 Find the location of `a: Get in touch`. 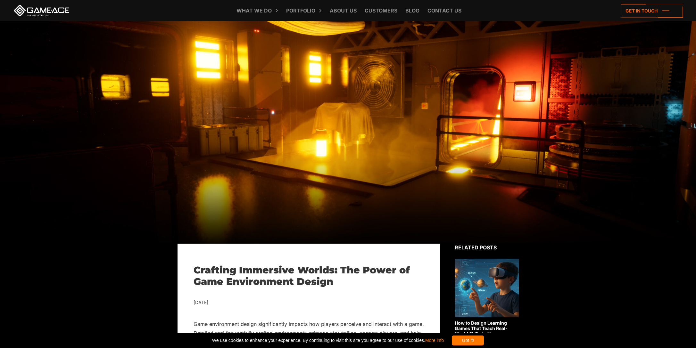

a: Get in touch is located at coordinates (652, 11).